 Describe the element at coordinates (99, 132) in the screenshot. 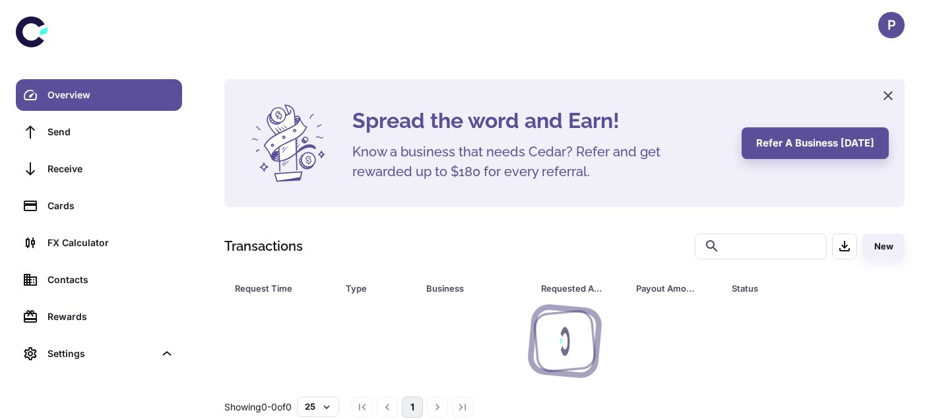

I see `a: Send` at that location.